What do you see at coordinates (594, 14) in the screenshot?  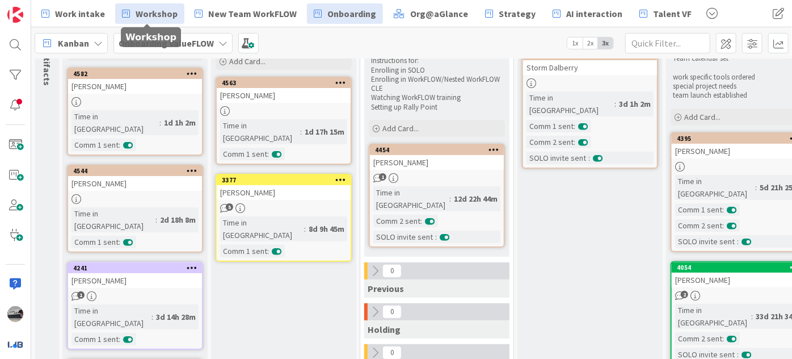 I see `span: AI interaction` at bounding box center [594, 14].